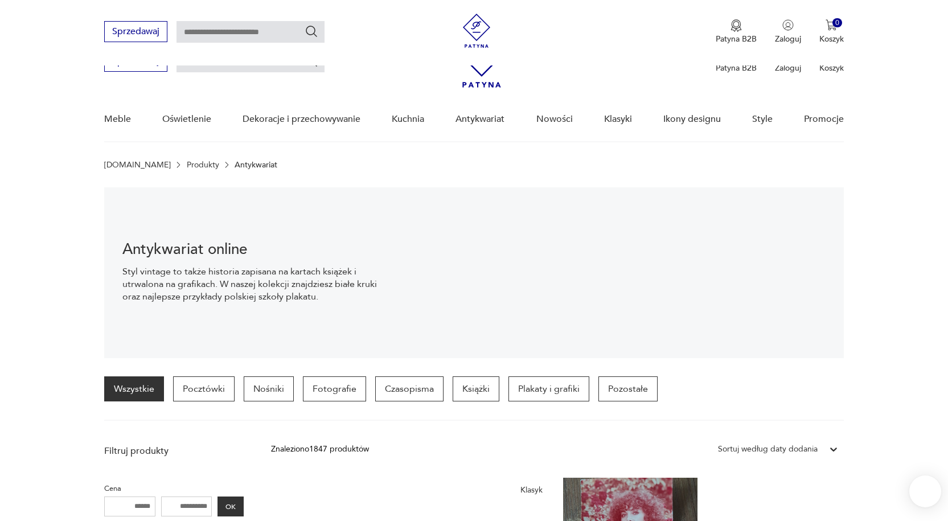  Describe the element at coordinates (477, 31) in the screenshot. I see `img: Patyna - sklep z meblami i dekoracjami vintage` at that location.